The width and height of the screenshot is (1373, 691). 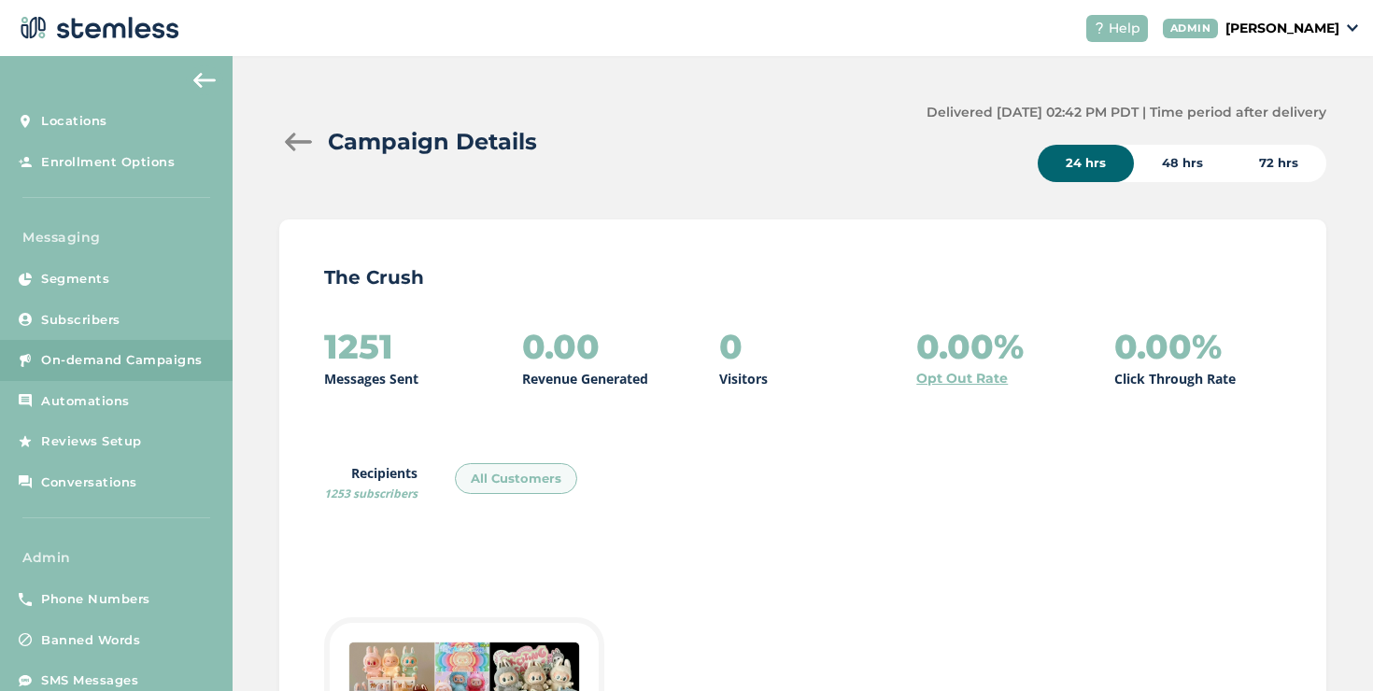 I want to click on p: The Crush, so click(x=802, y=277).